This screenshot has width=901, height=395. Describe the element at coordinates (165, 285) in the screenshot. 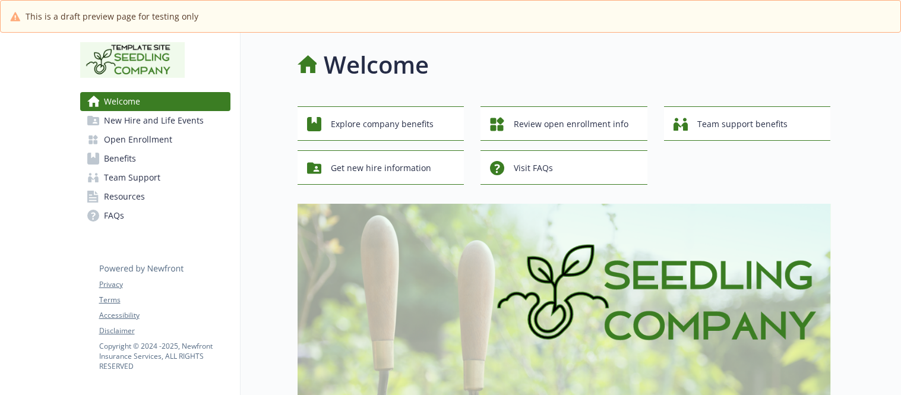

I see `a: Privacy` at that location.